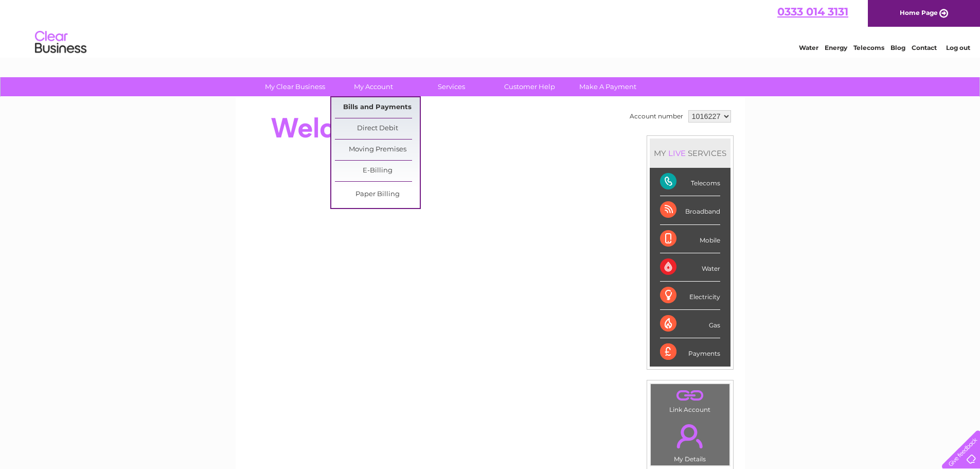  What do you see at coordinates (377, 150) in the screenshot?
I see `a: Moving Premises` at bounding box center [377, 150].